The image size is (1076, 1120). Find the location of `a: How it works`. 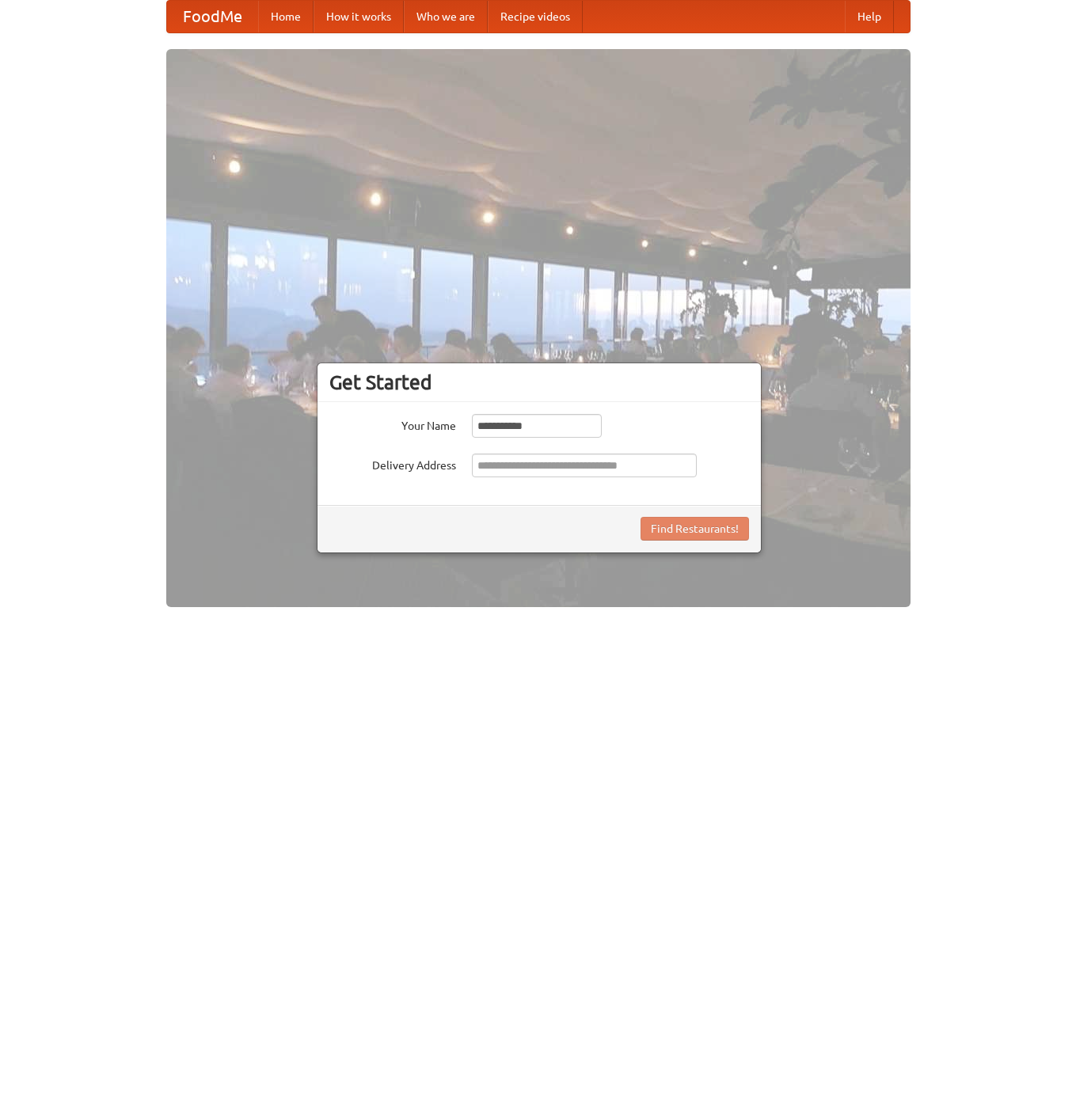

a: How it works is located at coordinates (359, 17).